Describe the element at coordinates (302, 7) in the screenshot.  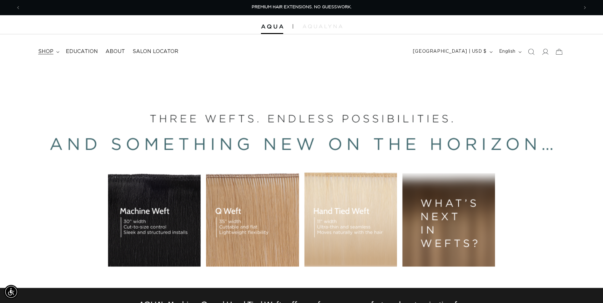
I see `span: PREMIUM HAIR EXTENSIONS. NO GUESSWORK.` at that location.